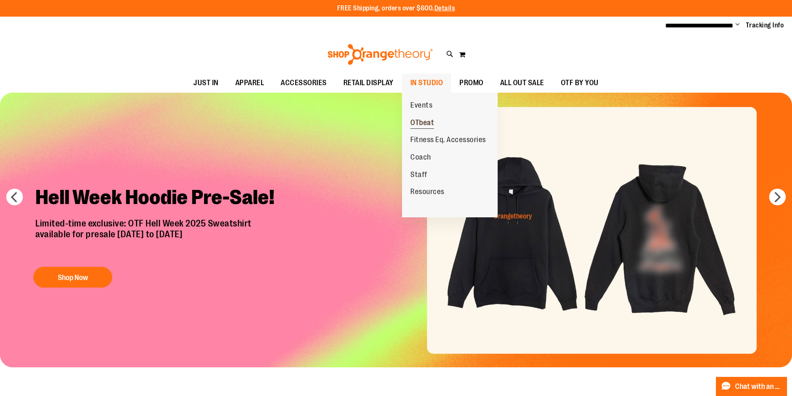  What do you see at coordinates (580, 83) in the screenshot?
I see `span: OTF BY YOU` at bounding box center [580, 83].